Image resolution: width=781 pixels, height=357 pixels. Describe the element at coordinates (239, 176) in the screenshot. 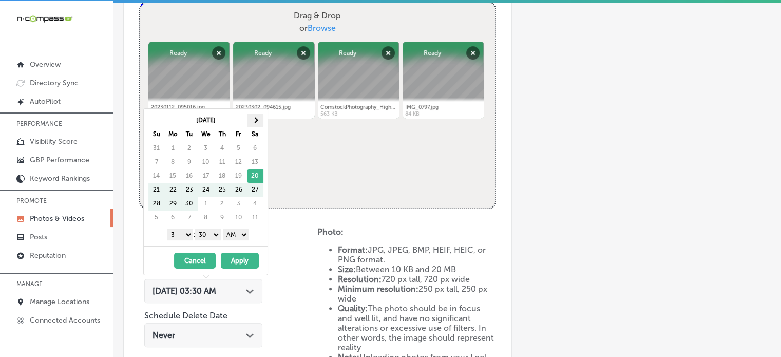

I see `td: 19` at that location.